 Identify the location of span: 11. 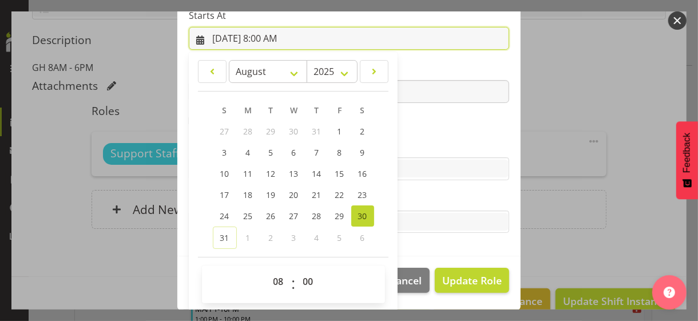
(248, 173).